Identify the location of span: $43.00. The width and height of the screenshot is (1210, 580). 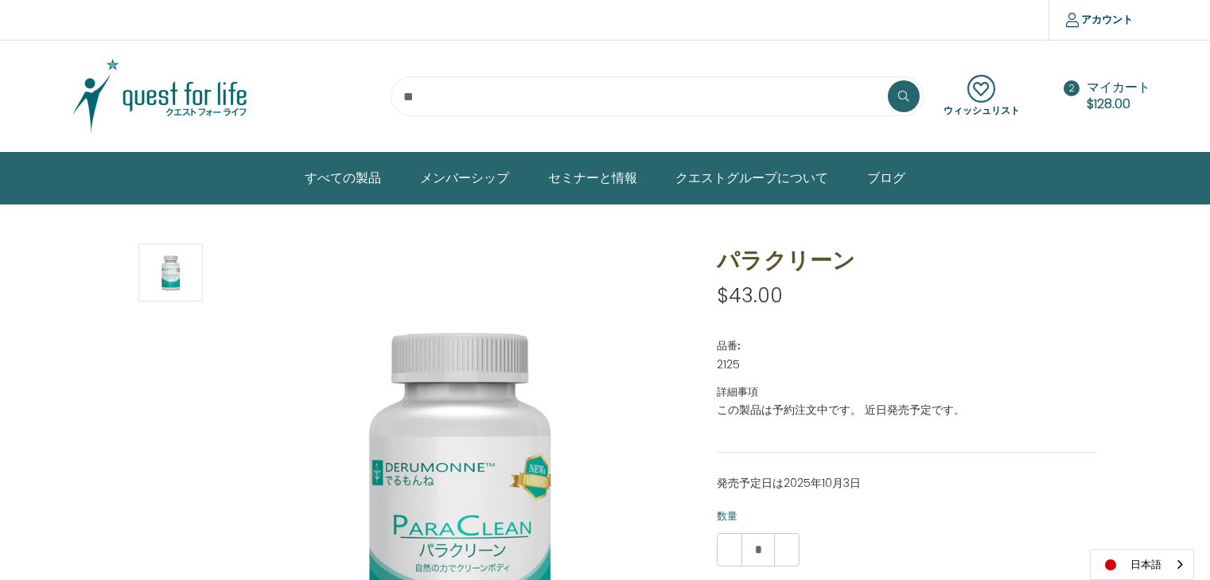
(749, 295).